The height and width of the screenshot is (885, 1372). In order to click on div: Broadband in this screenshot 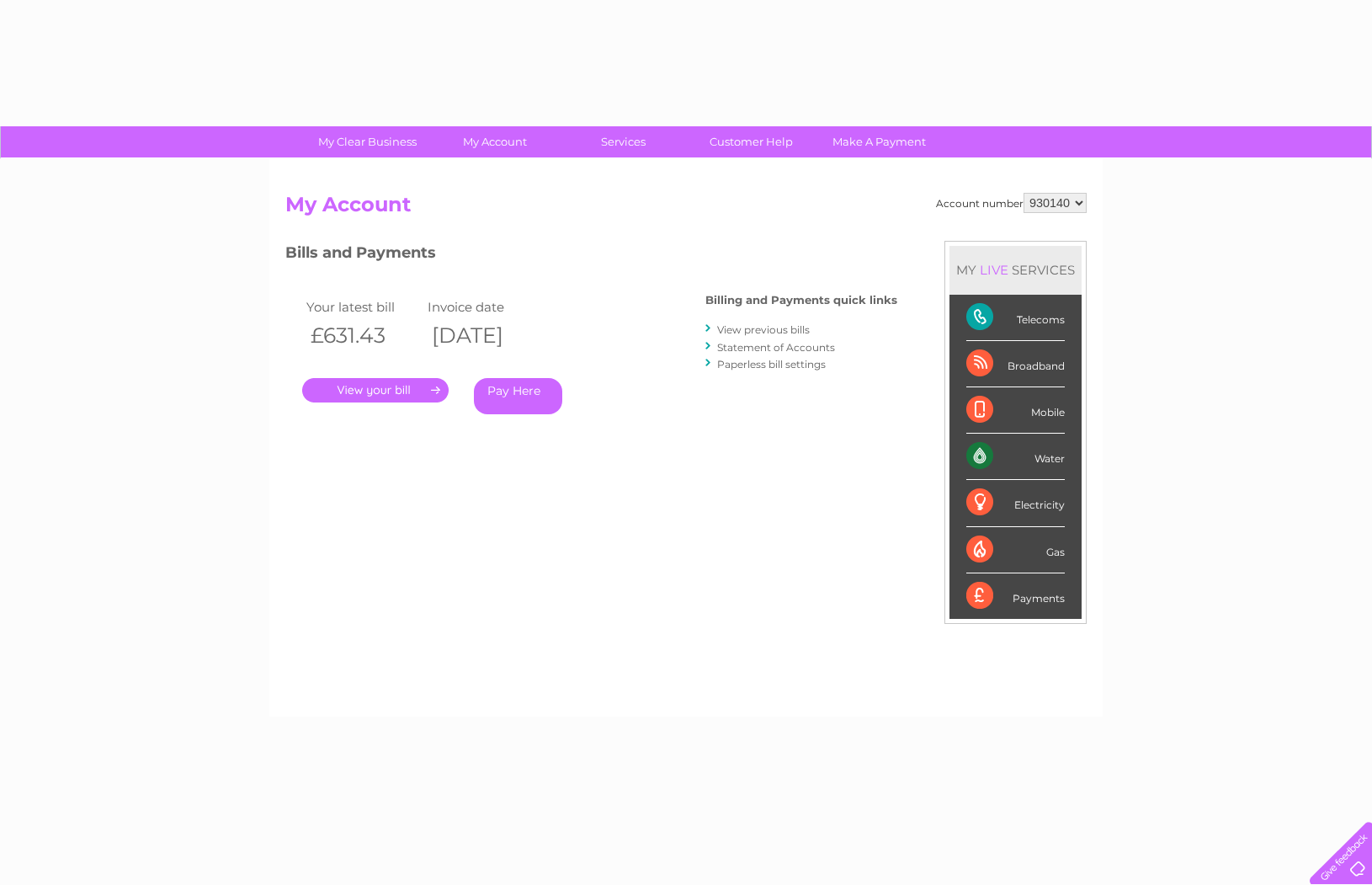, I will do `click(1015, 364)`.